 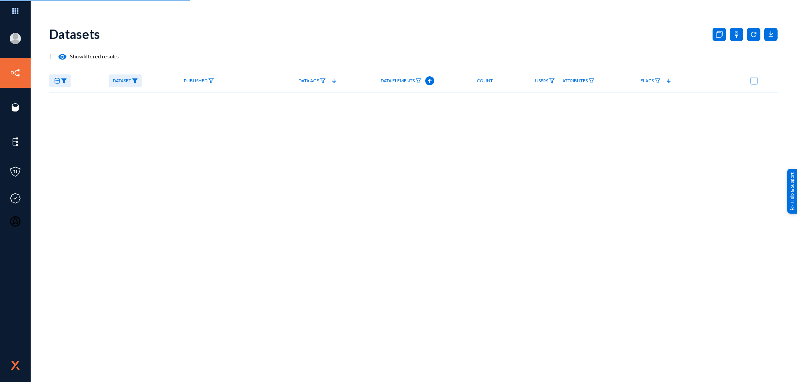 I want to click on span: Attributes, so click(x=575, y=81).